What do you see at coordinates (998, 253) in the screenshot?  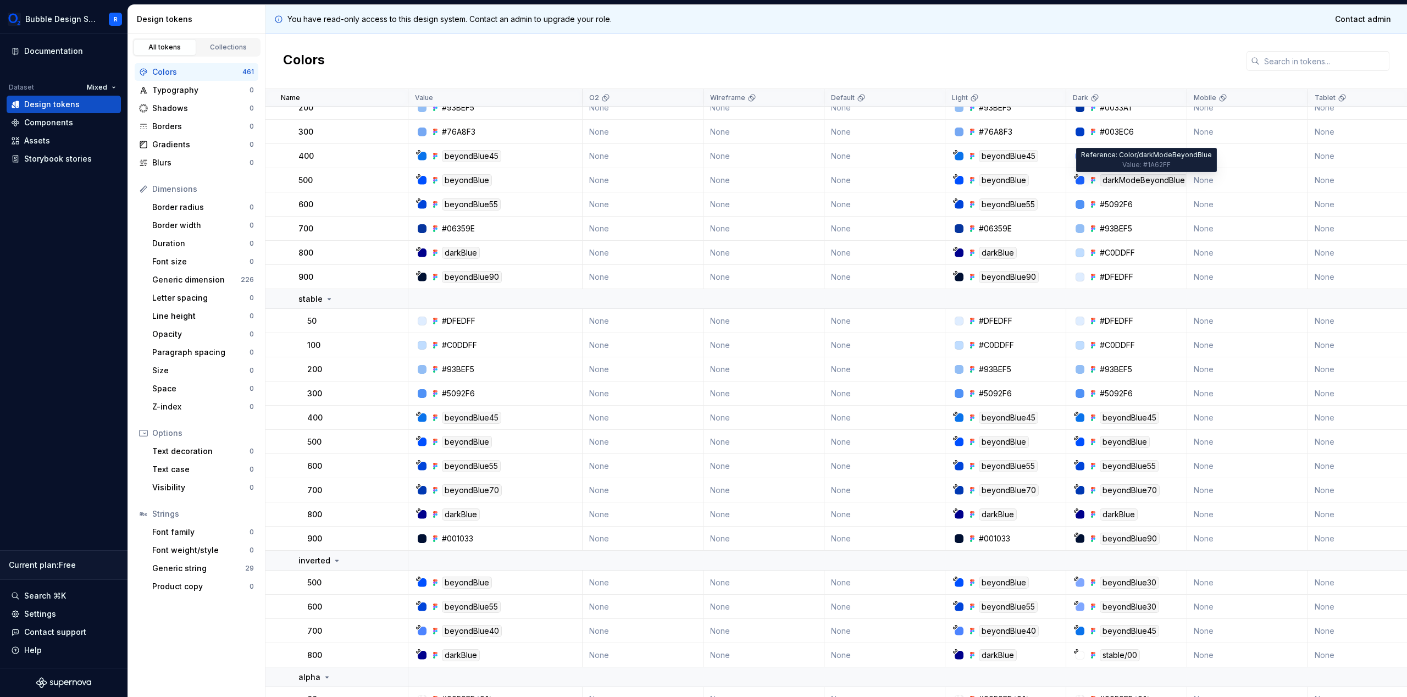 I see `div: darkBlue` at bounding box center [998, 253].